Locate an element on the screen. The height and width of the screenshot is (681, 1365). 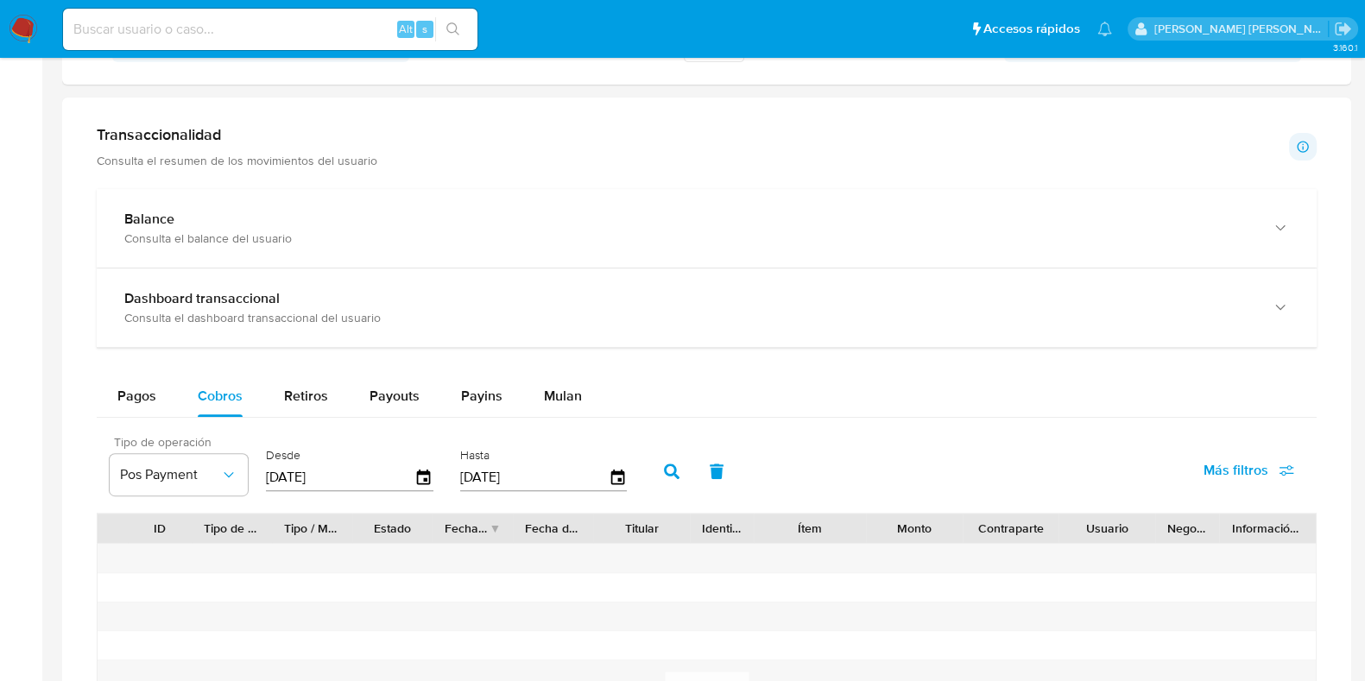
span: Alt is located at coordinates (406, 28).